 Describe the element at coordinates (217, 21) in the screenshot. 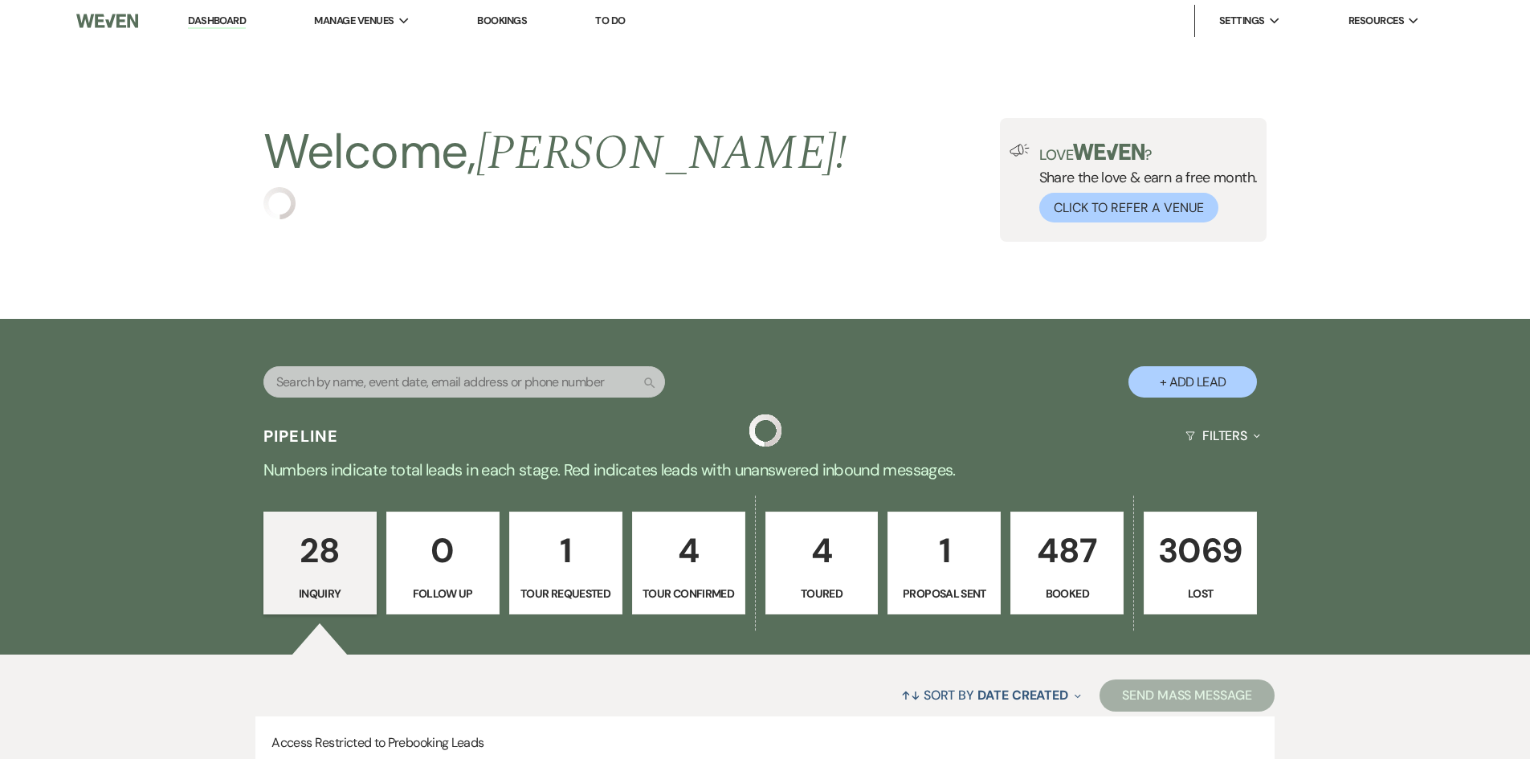

I see `a: Dashboard` at that location.